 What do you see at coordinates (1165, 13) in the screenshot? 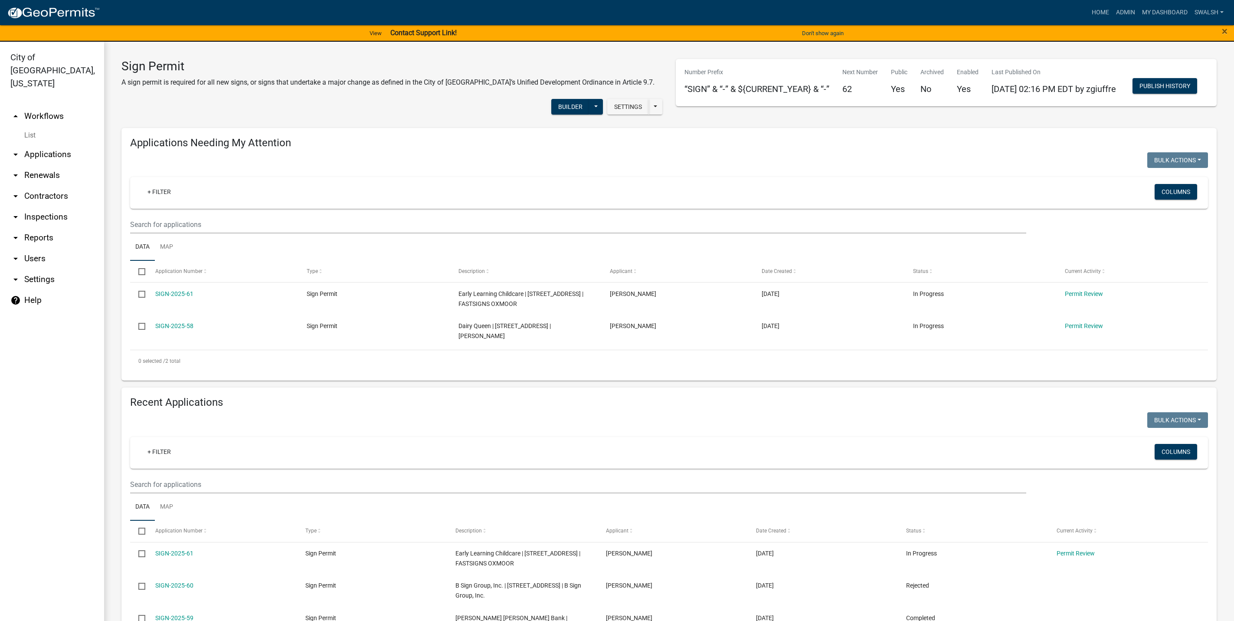
I see `a: My Dashboard` at bounding box center [1165, 13].